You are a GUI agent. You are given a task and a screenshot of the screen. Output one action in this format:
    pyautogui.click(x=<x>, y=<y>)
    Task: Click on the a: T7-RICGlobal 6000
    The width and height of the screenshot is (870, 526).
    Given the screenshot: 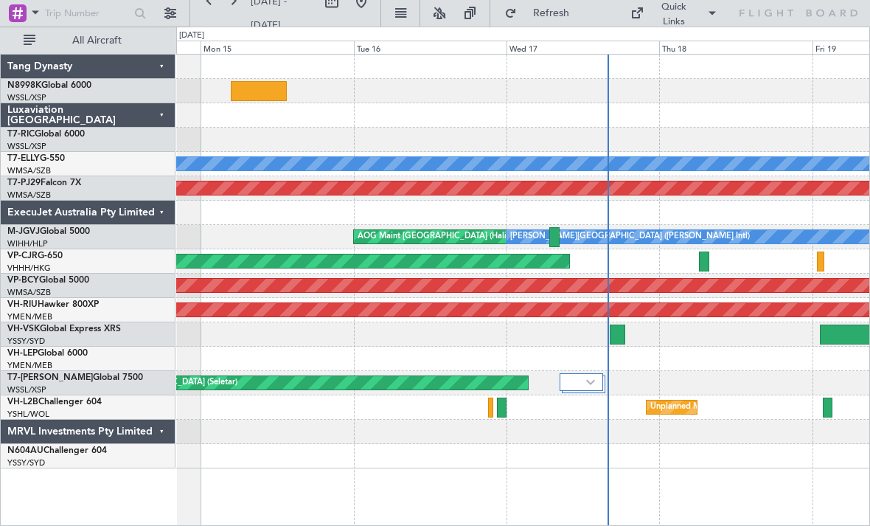 What is the action you would take?
    pyautogui.click(x=46, y=134)
    